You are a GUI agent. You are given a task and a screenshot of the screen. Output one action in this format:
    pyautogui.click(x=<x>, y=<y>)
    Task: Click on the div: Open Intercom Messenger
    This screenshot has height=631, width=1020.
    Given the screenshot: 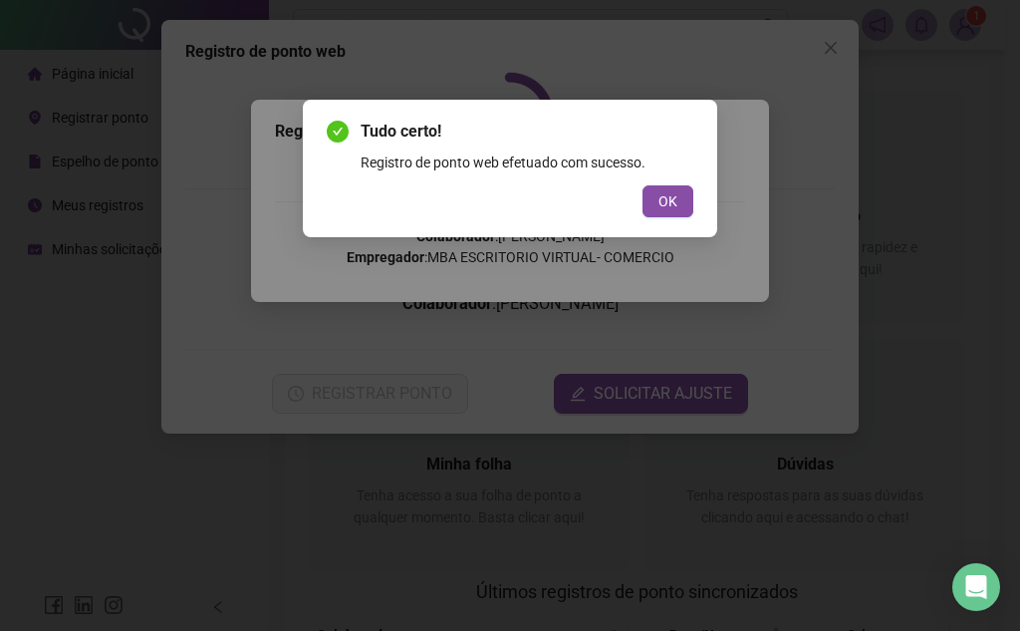 What is the action you would take?
    pyautogui.click(x=976, y=587)
    